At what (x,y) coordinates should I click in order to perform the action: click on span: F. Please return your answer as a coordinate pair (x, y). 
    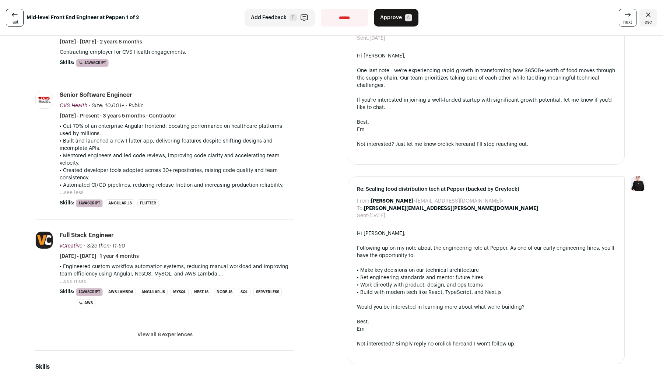
    Looking at the image, I should click on (293, 18).